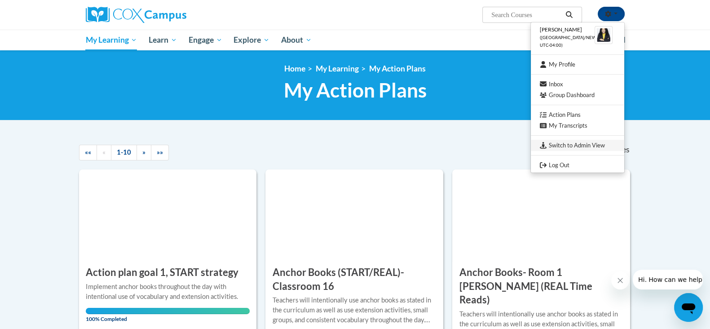 Image resolution: width=710 pixels, height=329 pixels. Describe the element at coordinates (136, 15) in the screenshot. I see `img: Cox Campus` at that location.